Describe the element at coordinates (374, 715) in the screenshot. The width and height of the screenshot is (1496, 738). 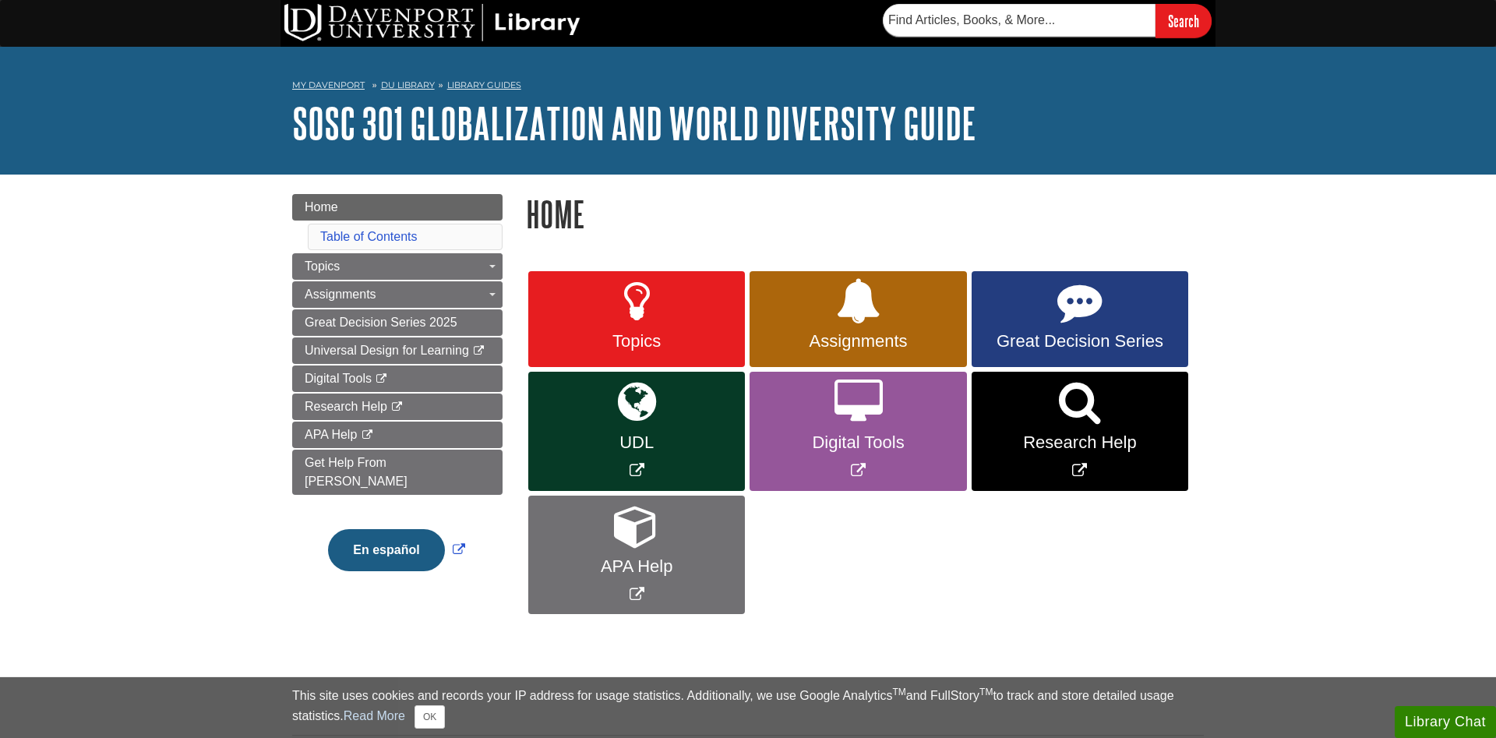
I see `a: Read More` at that location.